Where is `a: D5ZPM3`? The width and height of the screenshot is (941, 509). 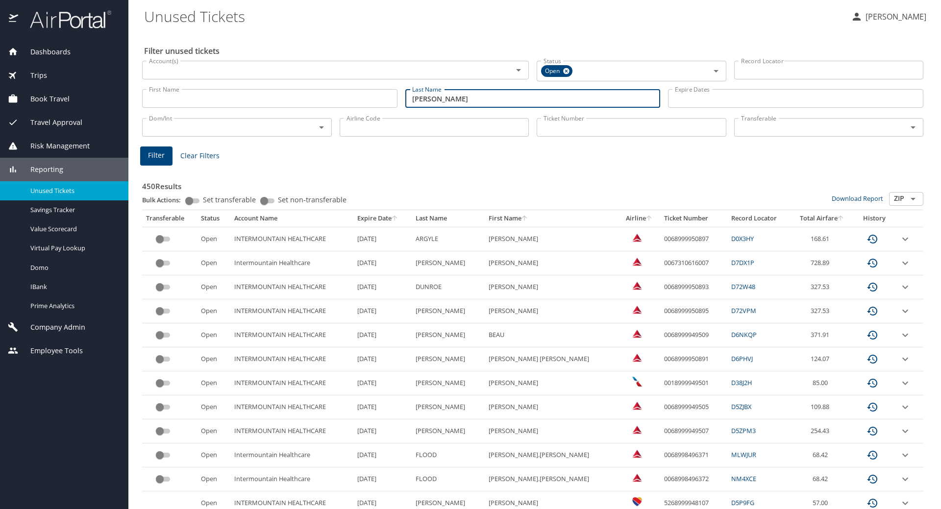 a: D5ZPM3 is located at coordinates (743, 431).